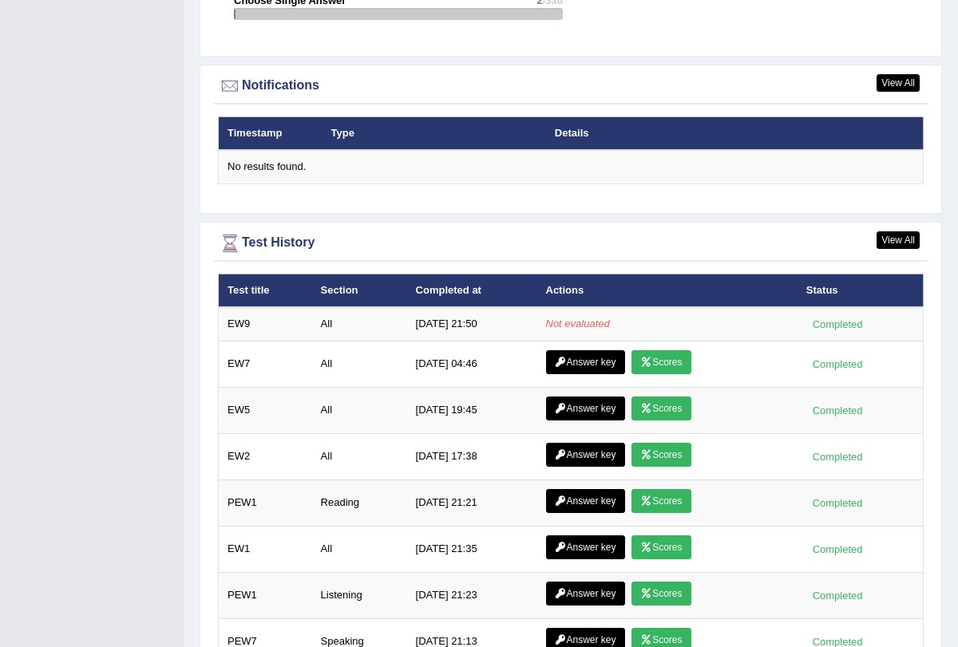  I want to click on th: Completed at, so click(472, 291).